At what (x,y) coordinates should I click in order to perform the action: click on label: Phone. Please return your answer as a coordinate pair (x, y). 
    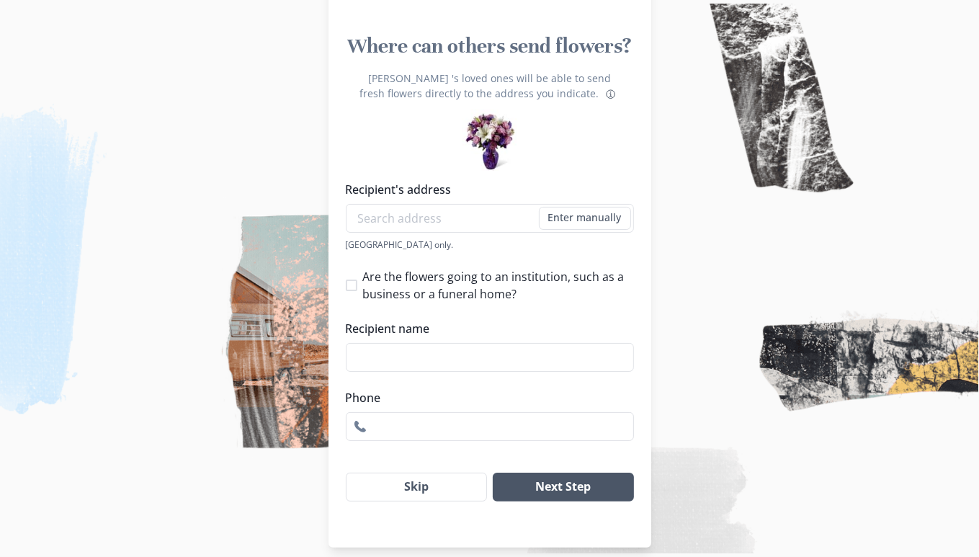
    Looking at the image, I should click on (486, 398).